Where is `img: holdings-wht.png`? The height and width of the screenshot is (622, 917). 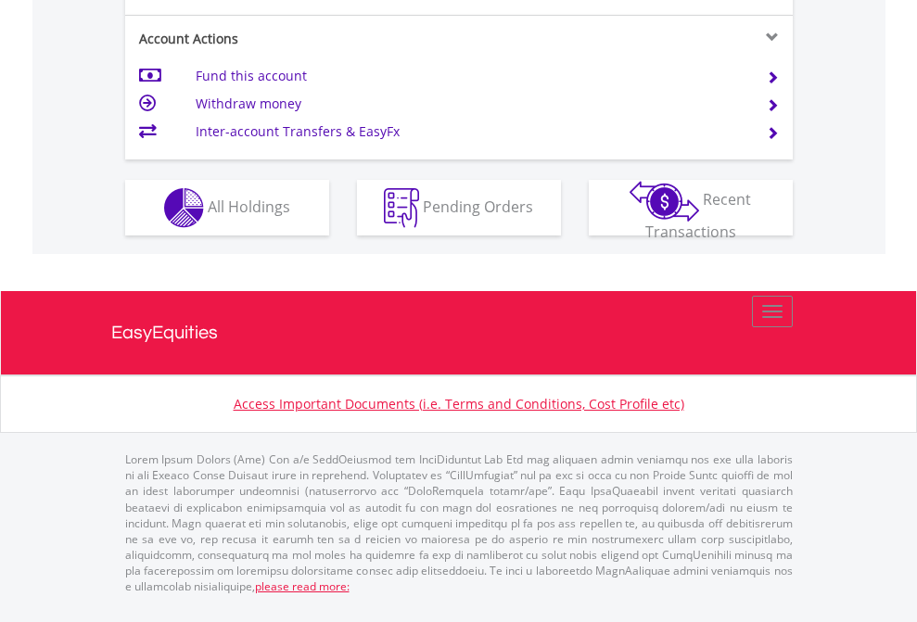
img: holdings-wht.png is located at coordinates (184, 208).